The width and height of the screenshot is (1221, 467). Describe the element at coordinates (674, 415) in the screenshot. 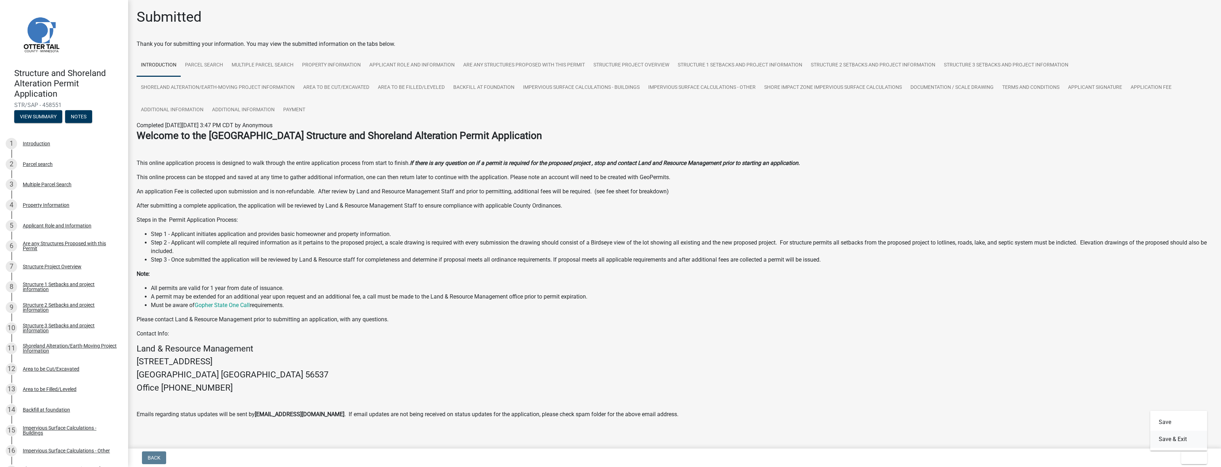

I see `p: Emails regarding status updates will be sent by . If email updates are not being received on stat...` at that location.